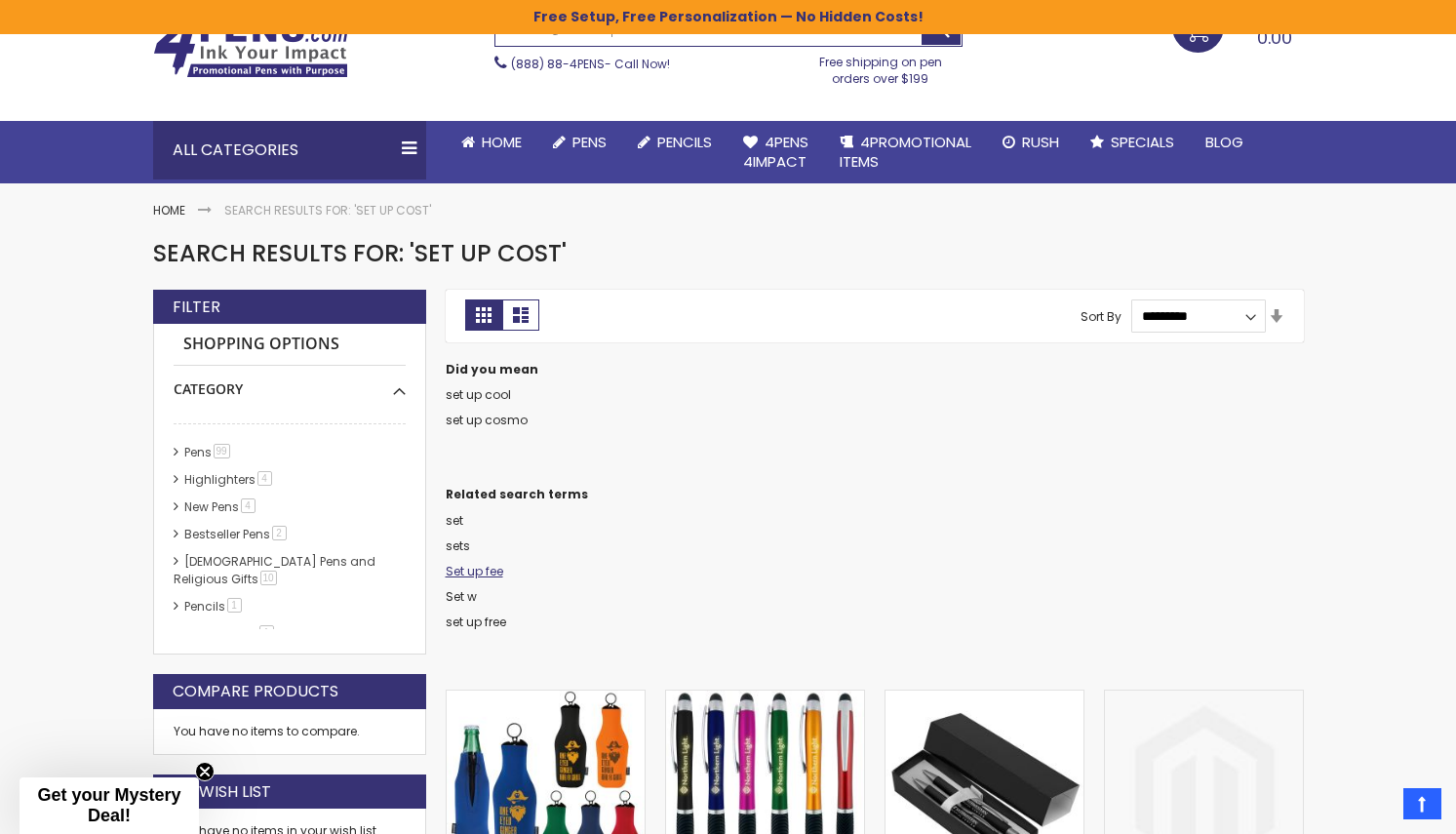  What do you see at coordinates (328, 209) in the screenshot?
I see `strong: Search results for: 'set up cost'` at bounding box center [328, 209].